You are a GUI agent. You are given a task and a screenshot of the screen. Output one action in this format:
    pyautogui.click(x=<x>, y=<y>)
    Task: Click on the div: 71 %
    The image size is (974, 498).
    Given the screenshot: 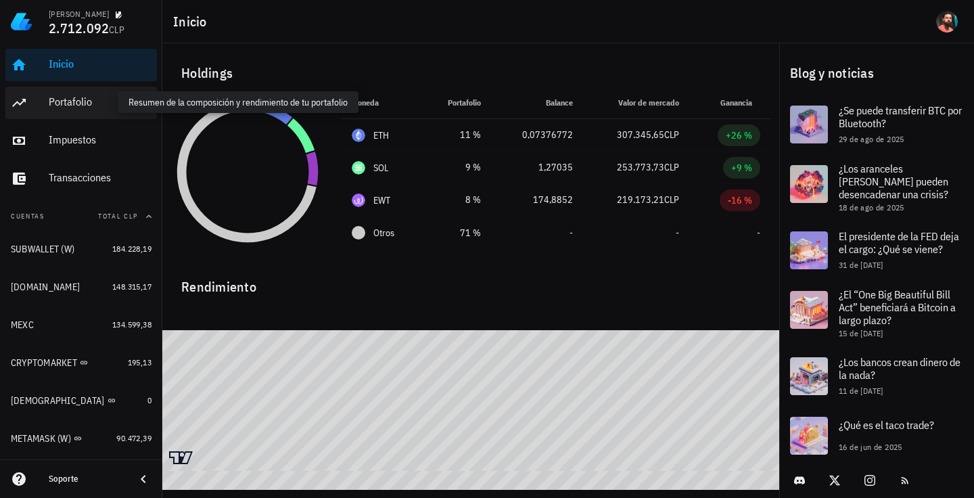 What is the action you would take?
    pyautogui.click(x=457, y=233)
    